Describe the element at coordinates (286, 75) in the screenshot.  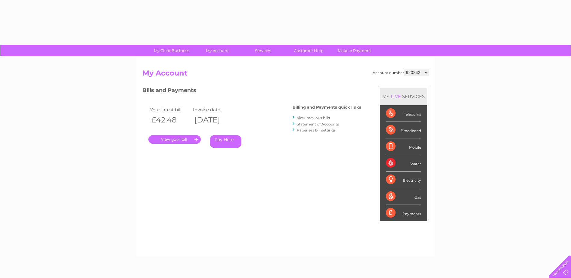
I see `h2: My Account` at that location.